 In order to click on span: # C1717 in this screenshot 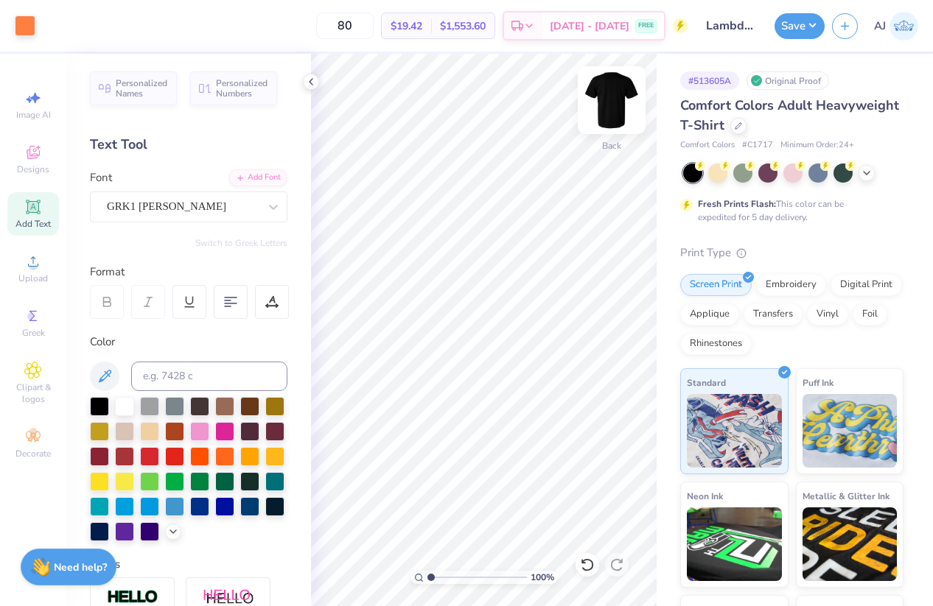, I will do `click(757, 145)`.